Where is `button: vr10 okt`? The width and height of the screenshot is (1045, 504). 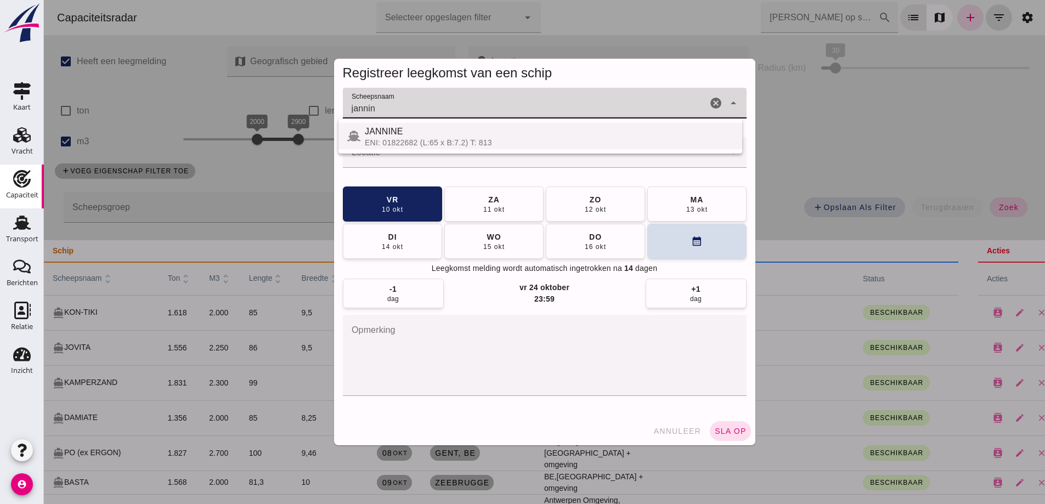
button: vr10 okt is located at coordinates (348, 204).